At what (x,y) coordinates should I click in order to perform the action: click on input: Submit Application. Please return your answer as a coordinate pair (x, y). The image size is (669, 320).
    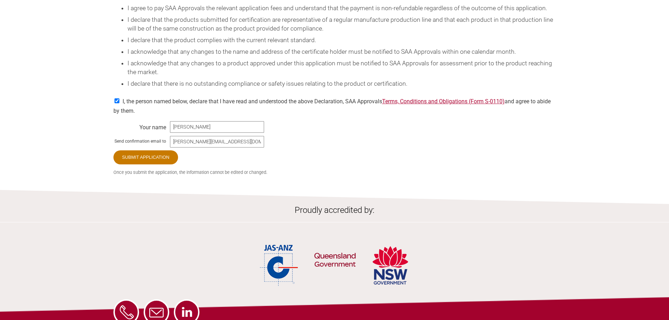
    Looking at the image, I should click on (146, 157).